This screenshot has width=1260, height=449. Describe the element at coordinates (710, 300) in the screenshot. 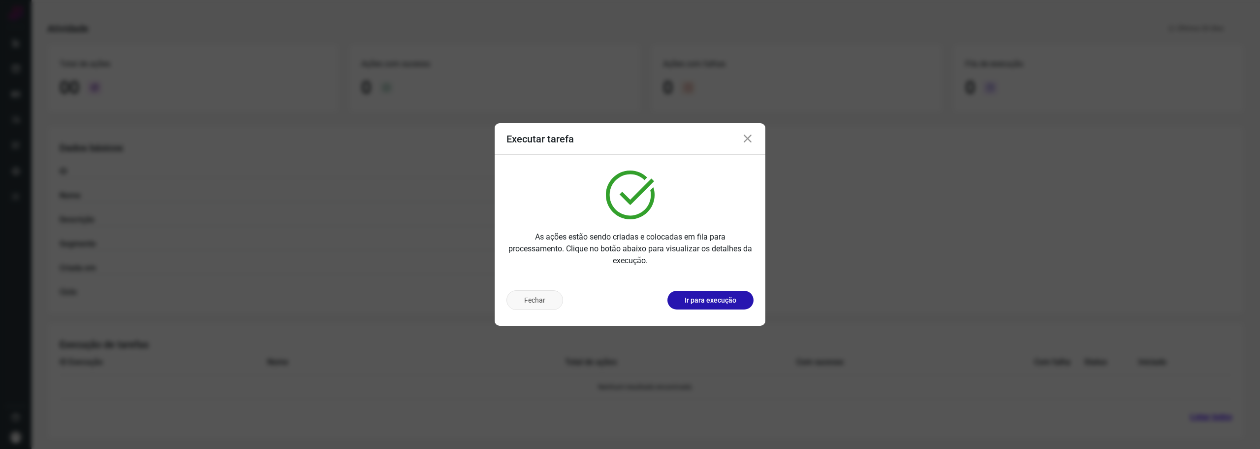

I see `p: Ir para execução` at that location.